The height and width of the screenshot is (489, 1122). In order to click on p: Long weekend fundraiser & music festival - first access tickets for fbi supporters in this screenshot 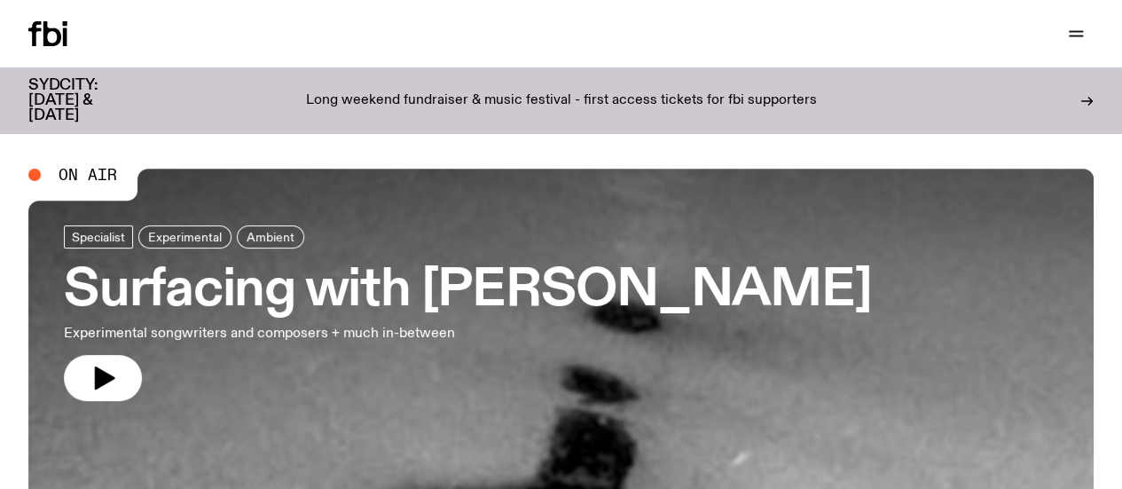, I will do `click(562, 101)`.